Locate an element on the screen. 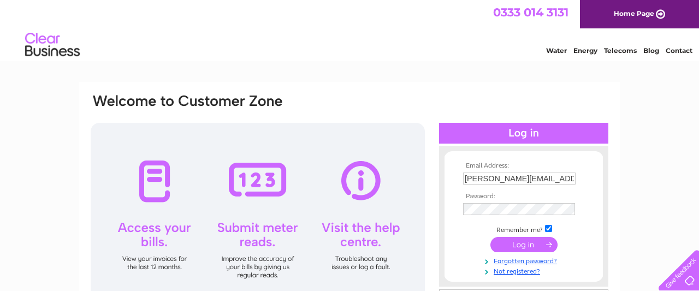 Image resolution: width=699 pixels, height=291 pixels. a: 0333 014 3131 is located at coordinates (531, 12).